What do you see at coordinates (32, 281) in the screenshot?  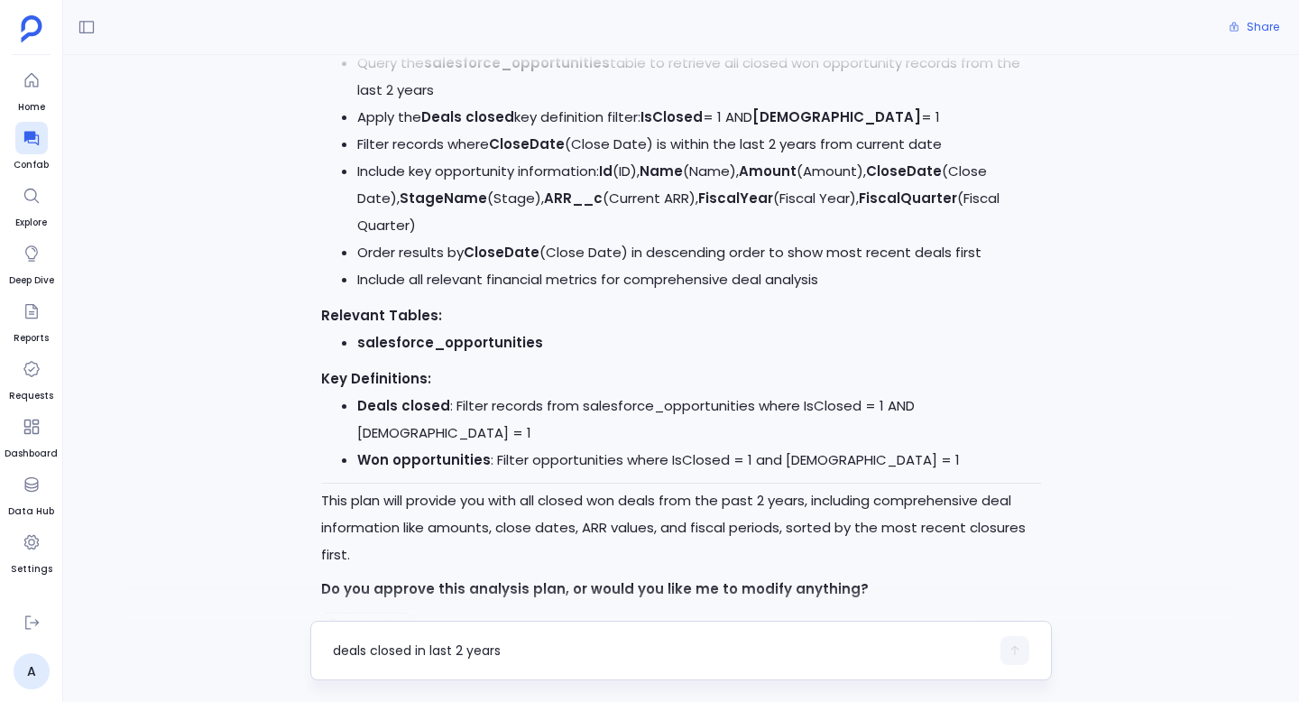 I see `span: Deep Dive` at bounding box center [32, 281].